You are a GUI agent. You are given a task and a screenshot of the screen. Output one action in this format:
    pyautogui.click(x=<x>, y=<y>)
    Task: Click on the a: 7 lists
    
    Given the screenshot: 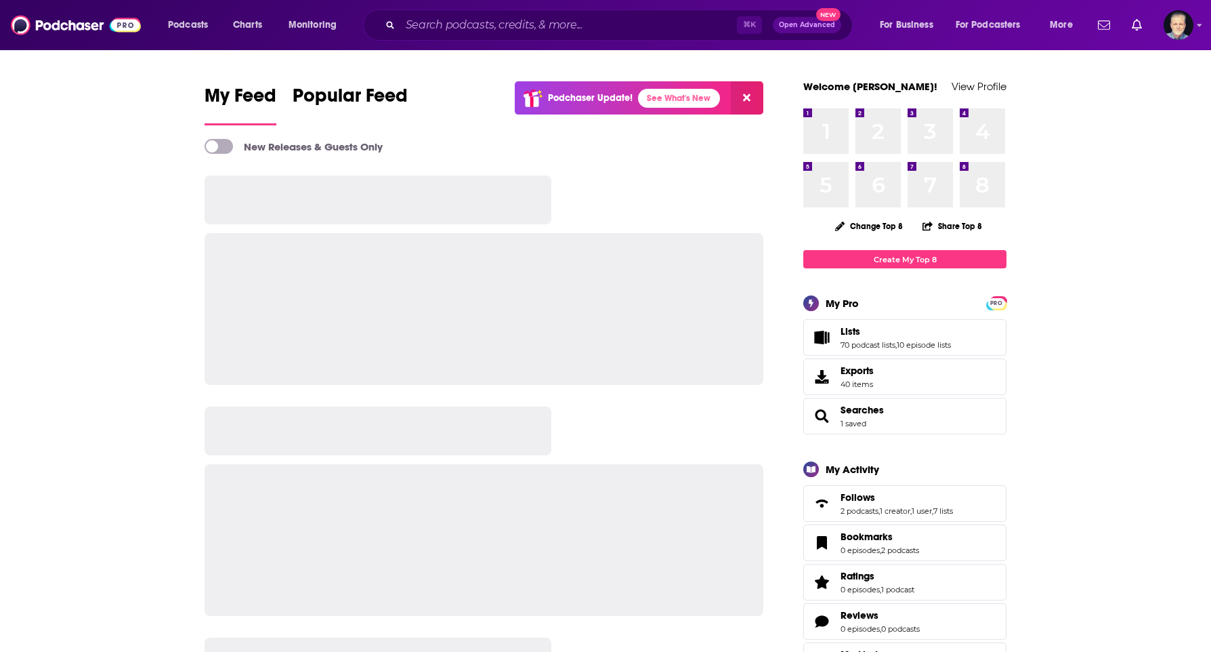 What is the action you would take?
    pyautogui.click(x=943, y=511)
    